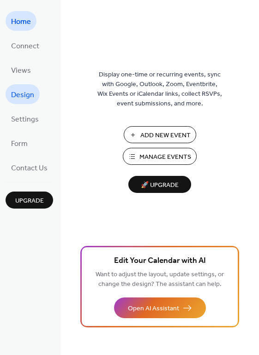  What do you see at coordinates (165, 157) in the screenshot?
I see `span: Manage Events` at bounding box center [165, 157].